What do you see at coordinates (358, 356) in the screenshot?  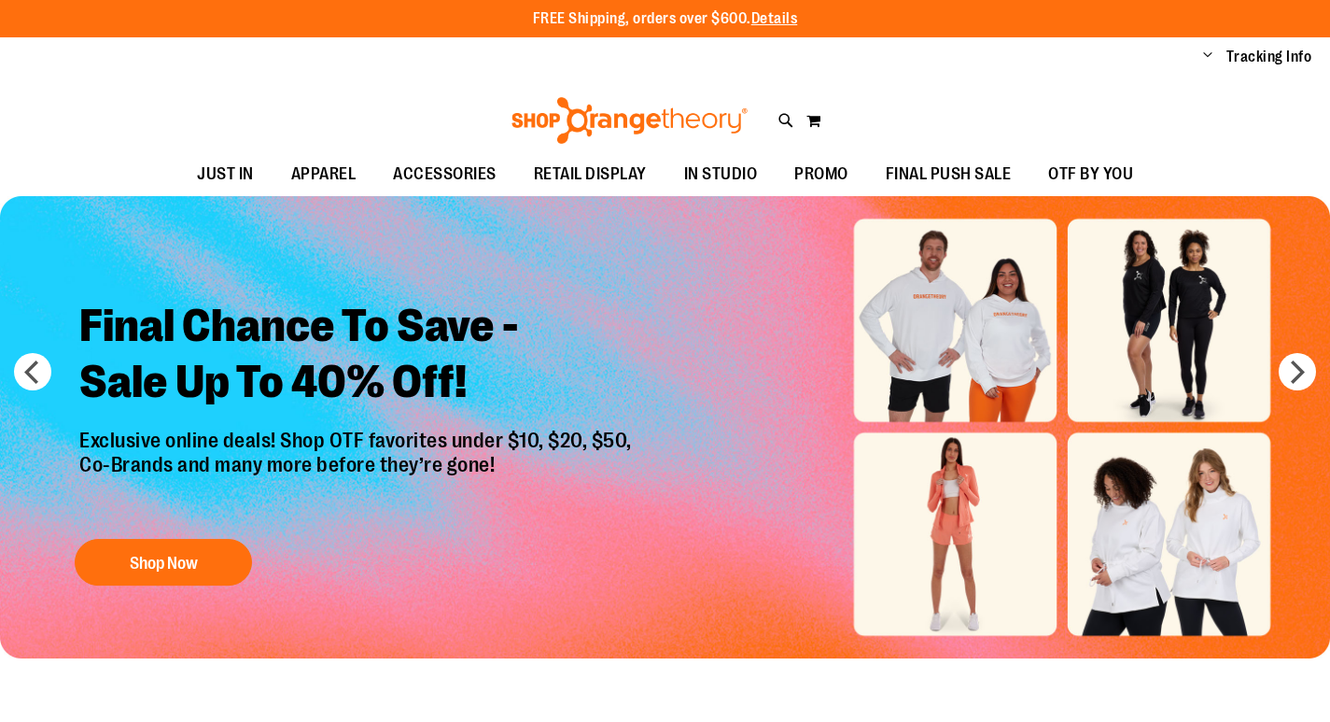 I see `h2: Final Chance To Save - Sale Up To 40% Off!` at bounding box center [358, 356].